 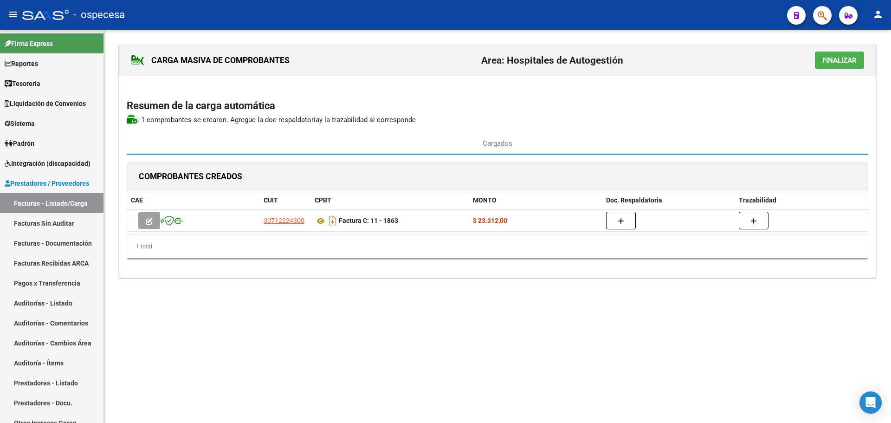 I want to click on datatable-header-cell: Trazabilidad, so click(x=801, y=200).